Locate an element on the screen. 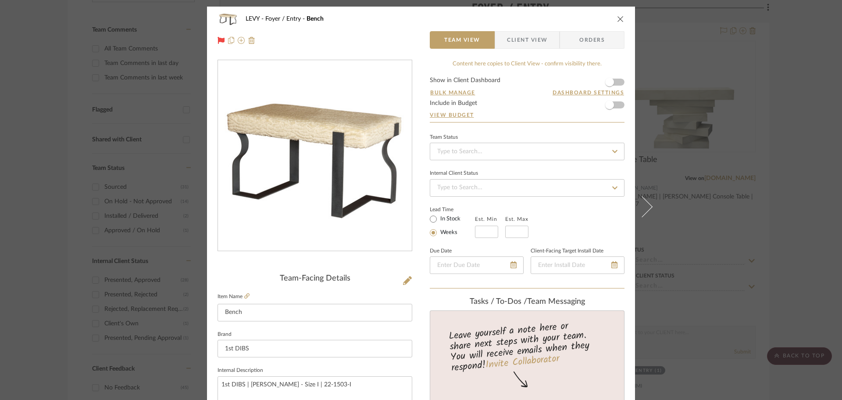 The height and width of the screenshot is (400, 842). label: Brand is located at coordinates (225, 334).